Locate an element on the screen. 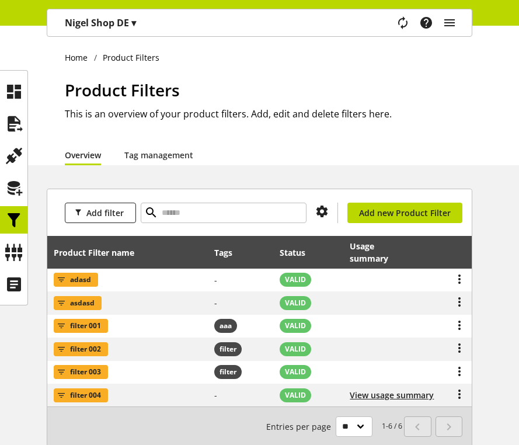 The width and height of the screenshot is (519, 445). a: Overview is located at coordinates (83, 155).